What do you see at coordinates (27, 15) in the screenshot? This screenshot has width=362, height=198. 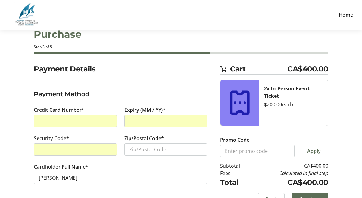 I see `img: Georgian Bay General Hospital Foundation's Logo` at bounding box center [27, 15].